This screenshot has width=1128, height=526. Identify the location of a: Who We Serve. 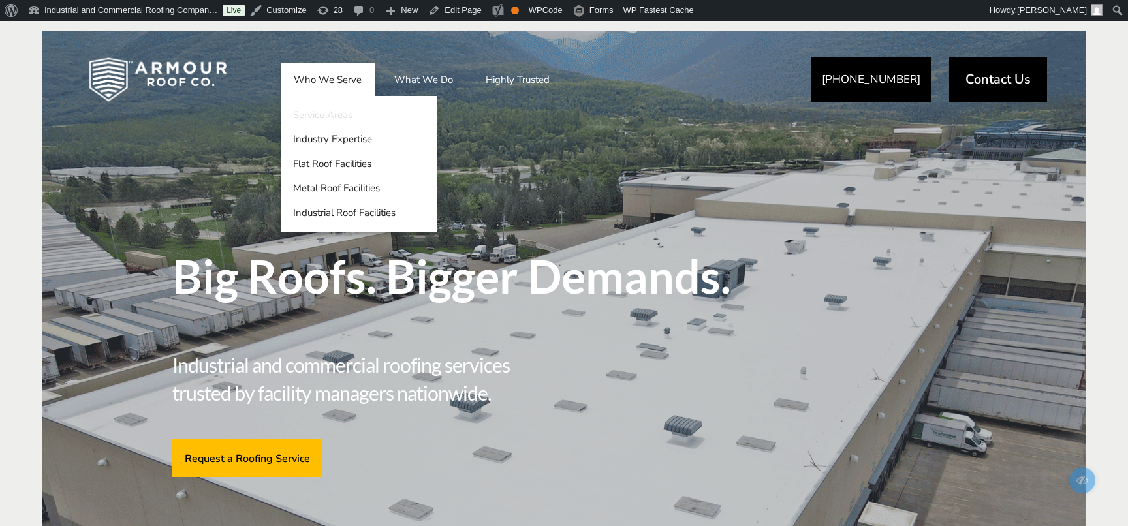
(328, 80).